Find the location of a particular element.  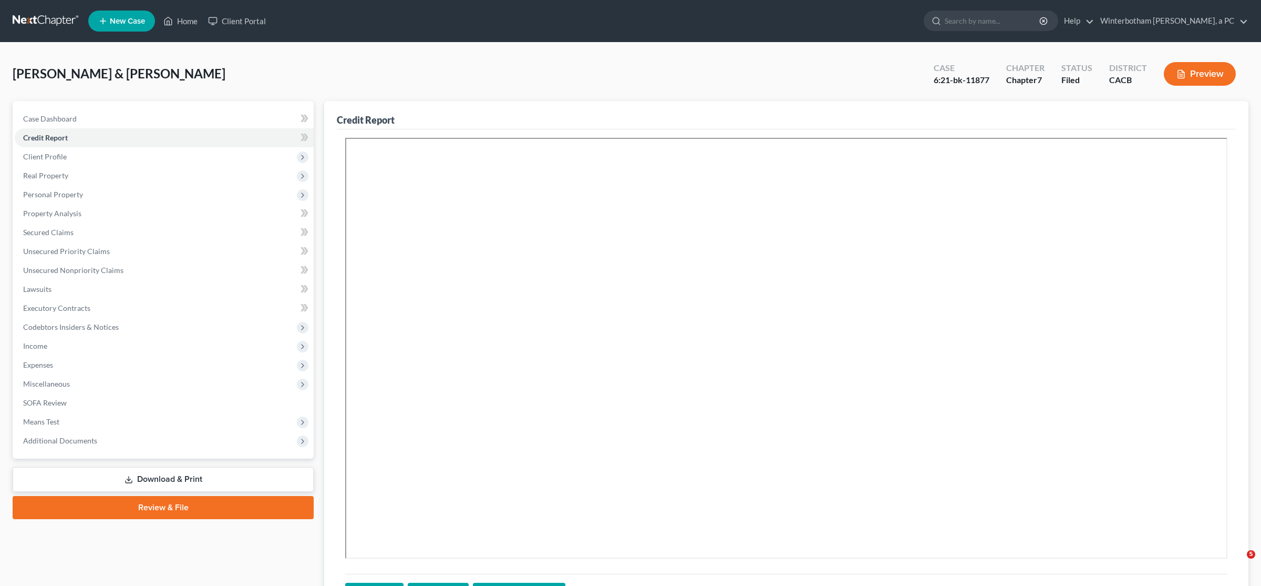

div: CACB is located at coordinates (1128, 80).